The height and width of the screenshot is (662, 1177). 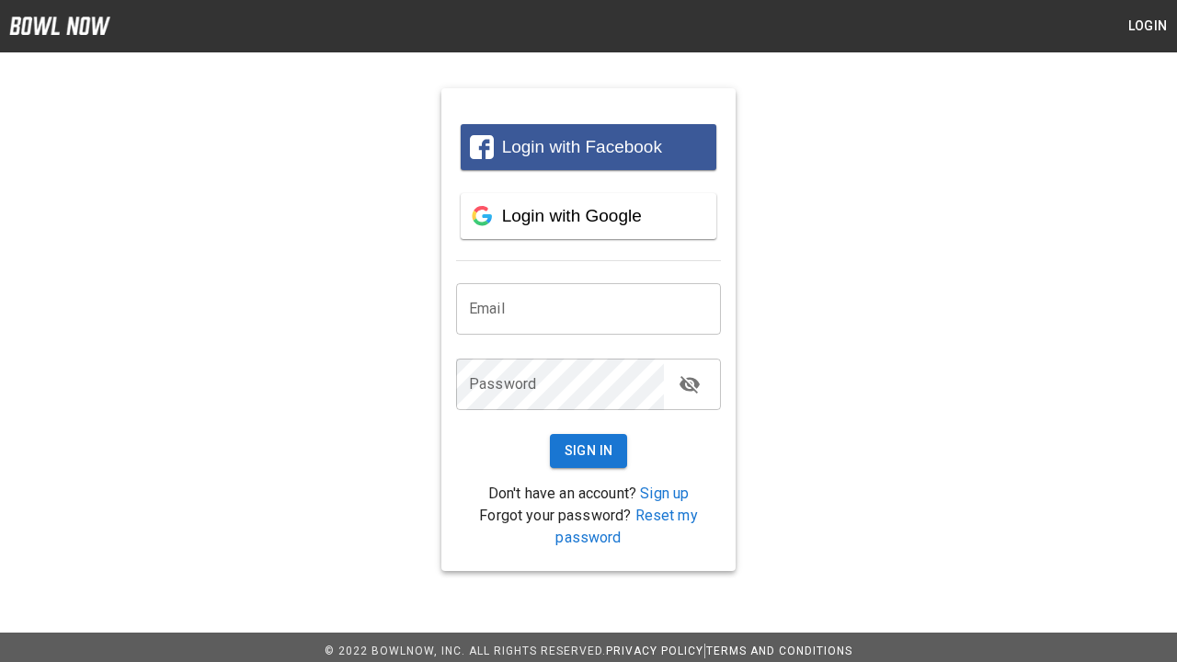 I want to click on button: Login, so click(x=1147, y=26).